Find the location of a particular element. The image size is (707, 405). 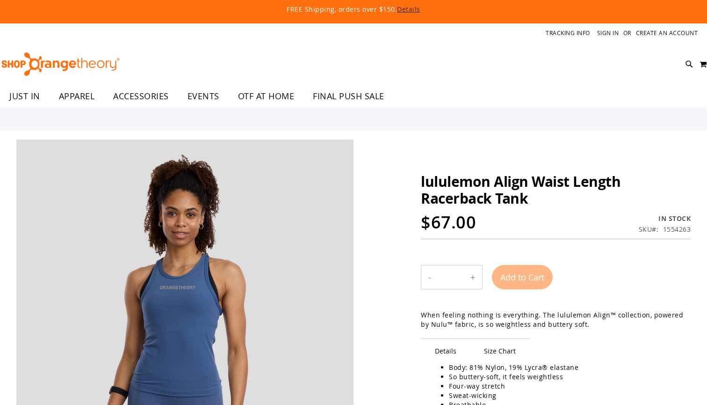

a: ACCESSORIES is located at coordinates (141, 96).